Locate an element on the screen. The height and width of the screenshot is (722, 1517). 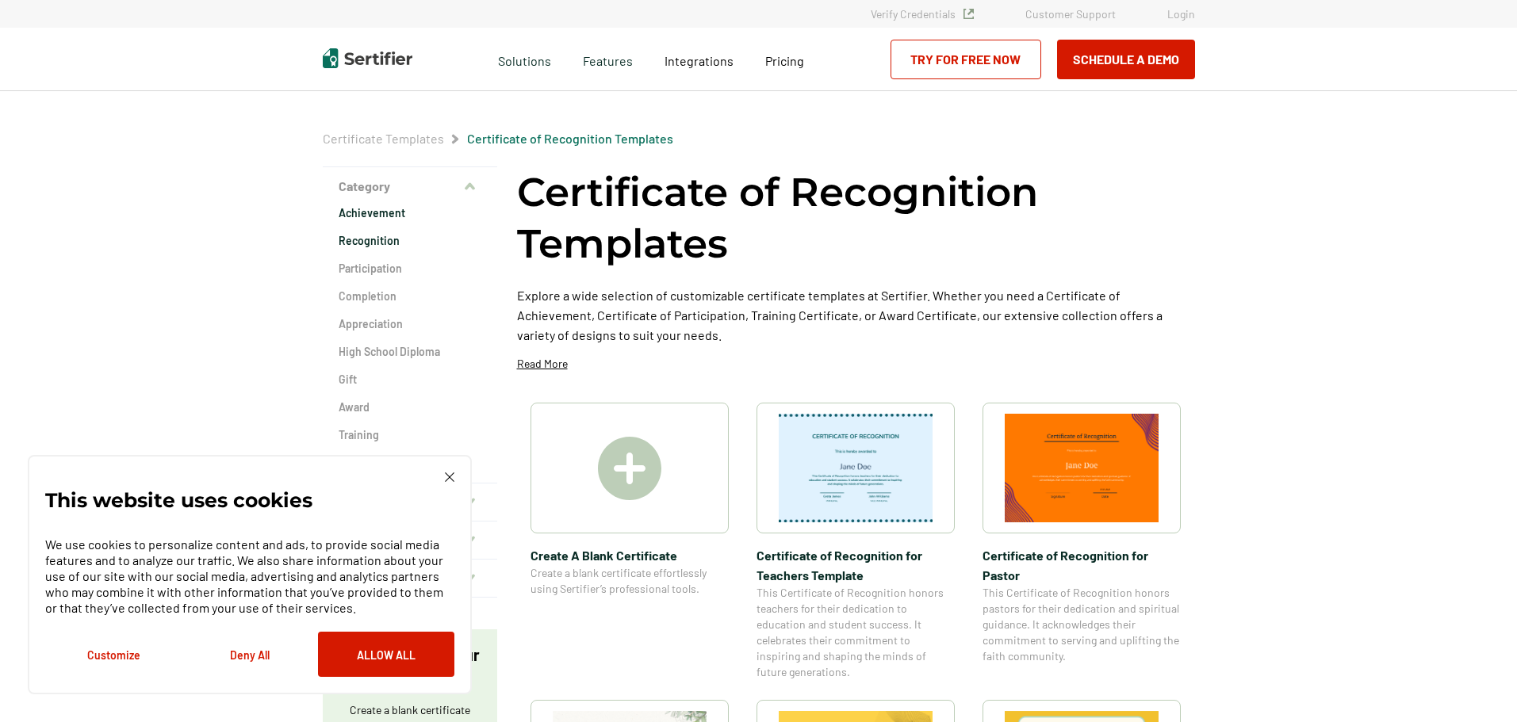
h2: Appreciation is located at coordinates (410, 324).